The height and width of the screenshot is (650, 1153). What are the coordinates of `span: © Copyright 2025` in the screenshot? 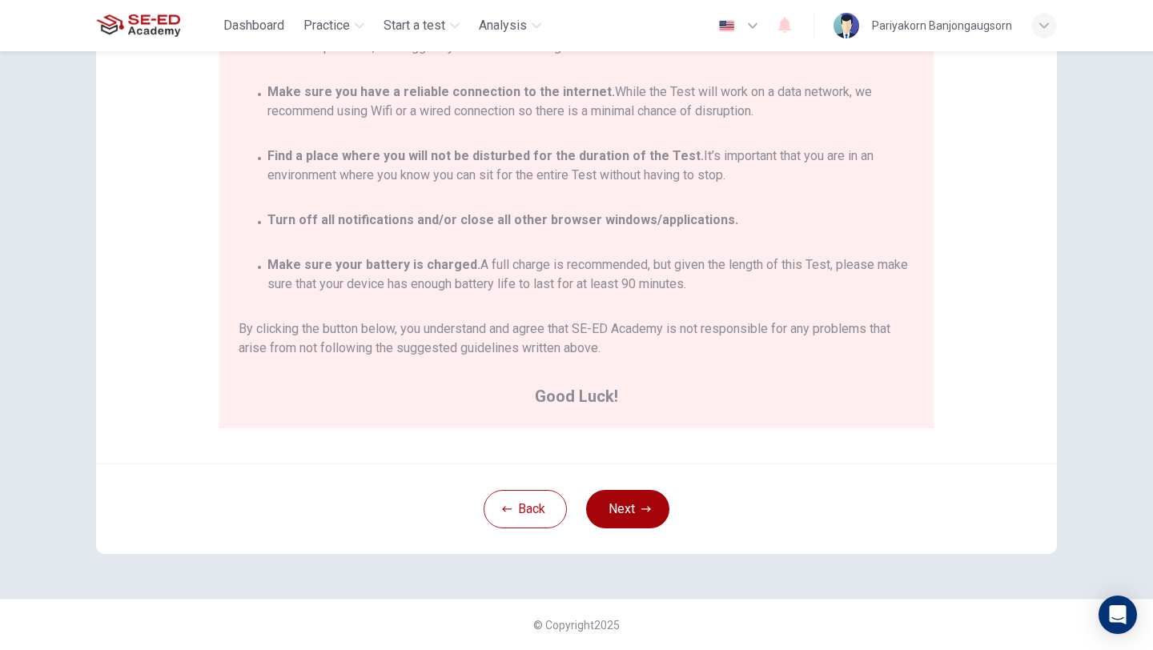 It's located at (577, 626).